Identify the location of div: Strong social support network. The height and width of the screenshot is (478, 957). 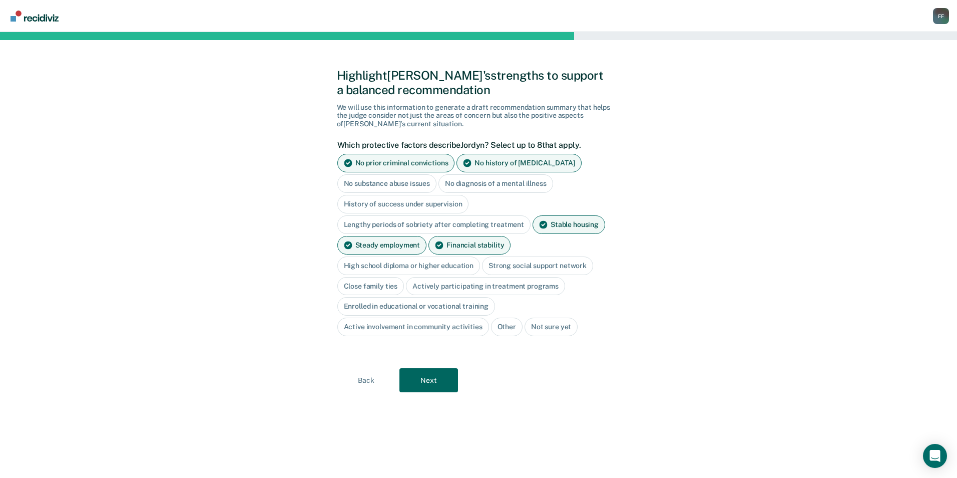
(538, 265).